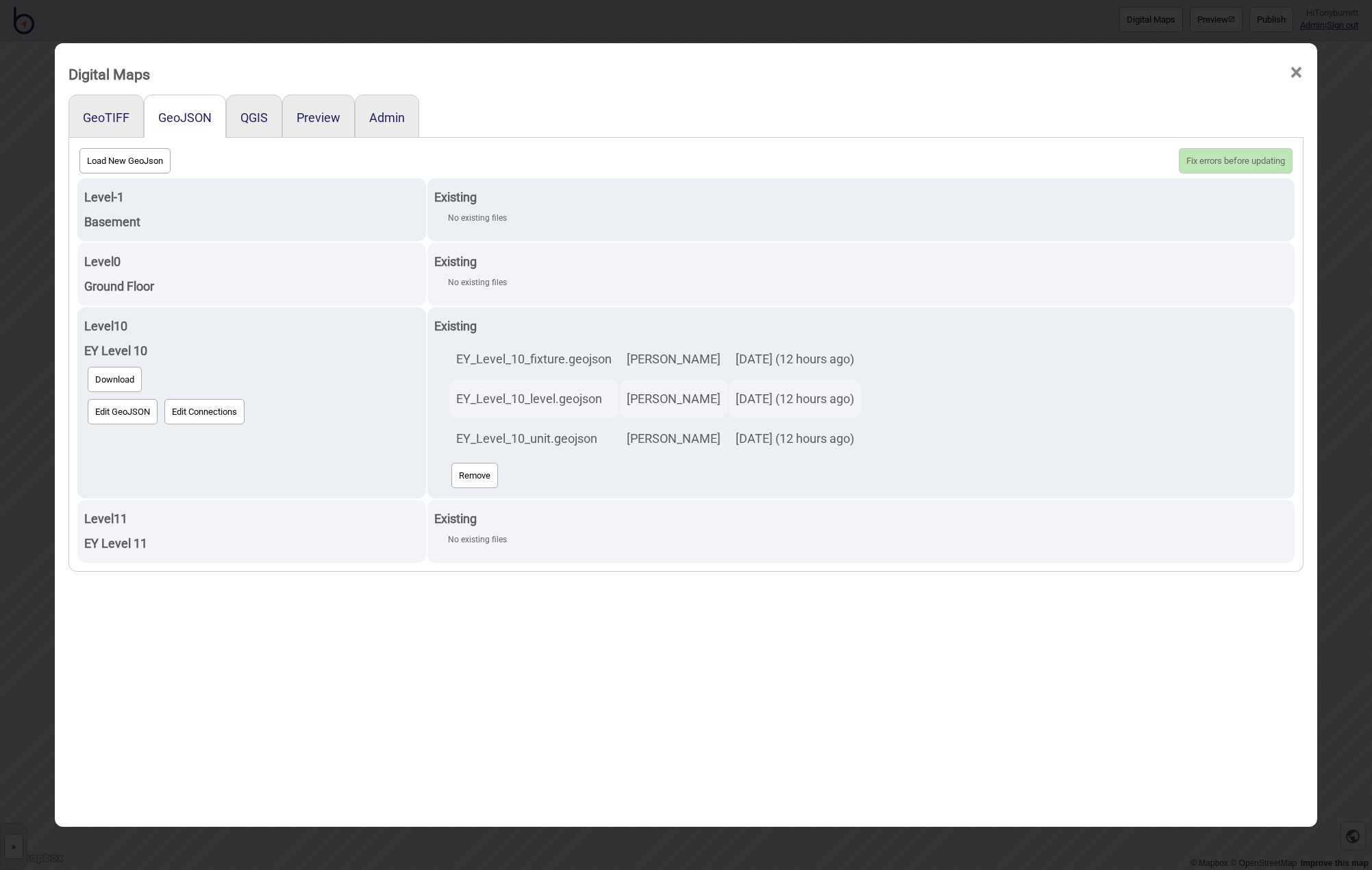 Image resolution: width=1372 pixels, height=870 pixels. Describe the element at coordinates (106, 117) in the screenshot. I see `button: GeoTIFF` at that location.